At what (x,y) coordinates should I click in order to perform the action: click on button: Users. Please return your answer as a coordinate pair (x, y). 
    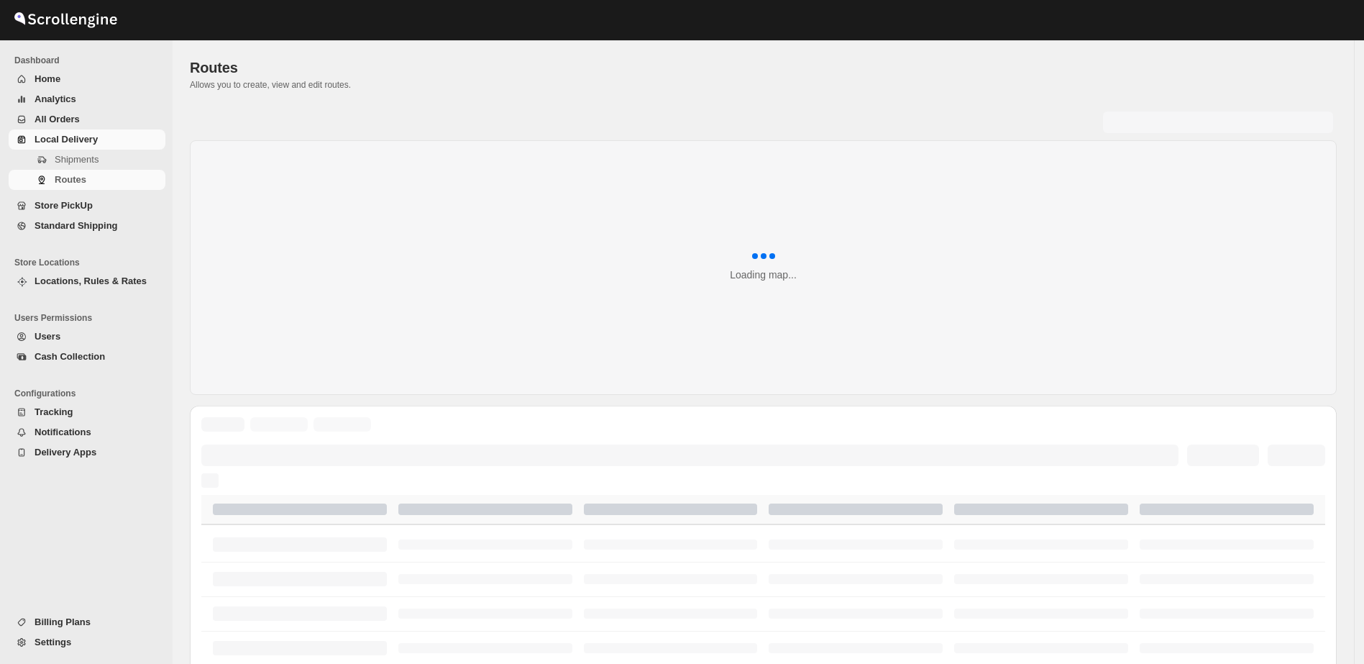
    Looking at the image, I should click on (87, 336).